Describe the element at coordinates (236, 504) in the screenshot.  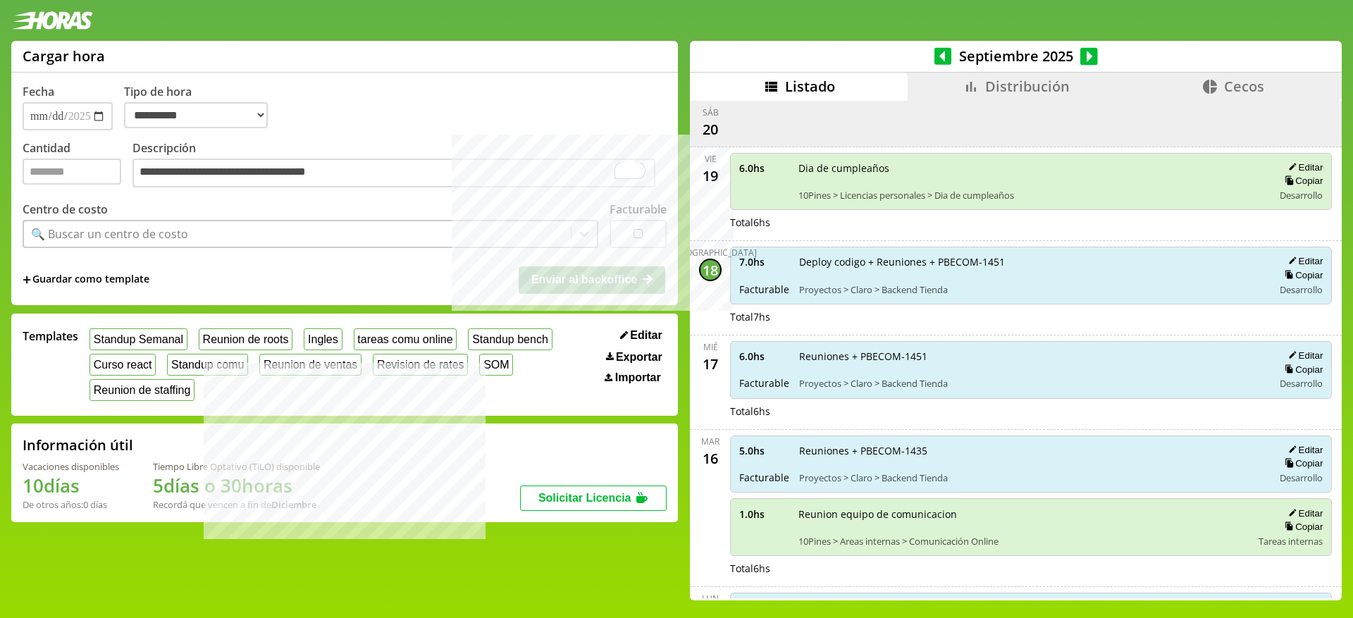
I see `div: Recordá que vencen a fin de` at that location.